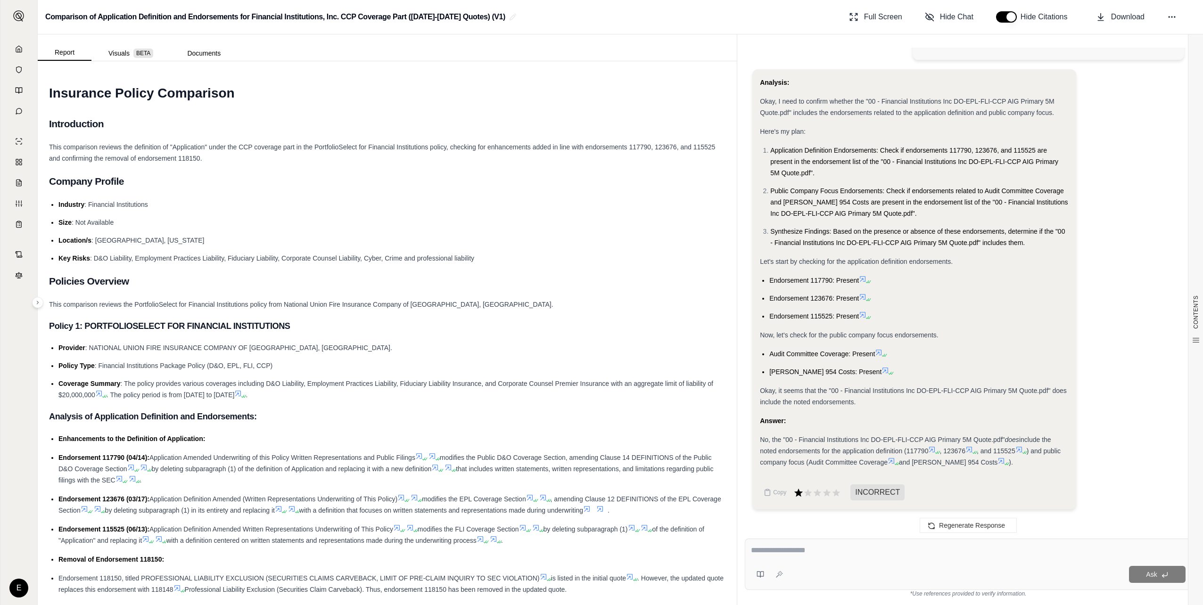 This screenshot has width=1203, height=605. I want to click on span: CONTENTS, so click(1195, 312).